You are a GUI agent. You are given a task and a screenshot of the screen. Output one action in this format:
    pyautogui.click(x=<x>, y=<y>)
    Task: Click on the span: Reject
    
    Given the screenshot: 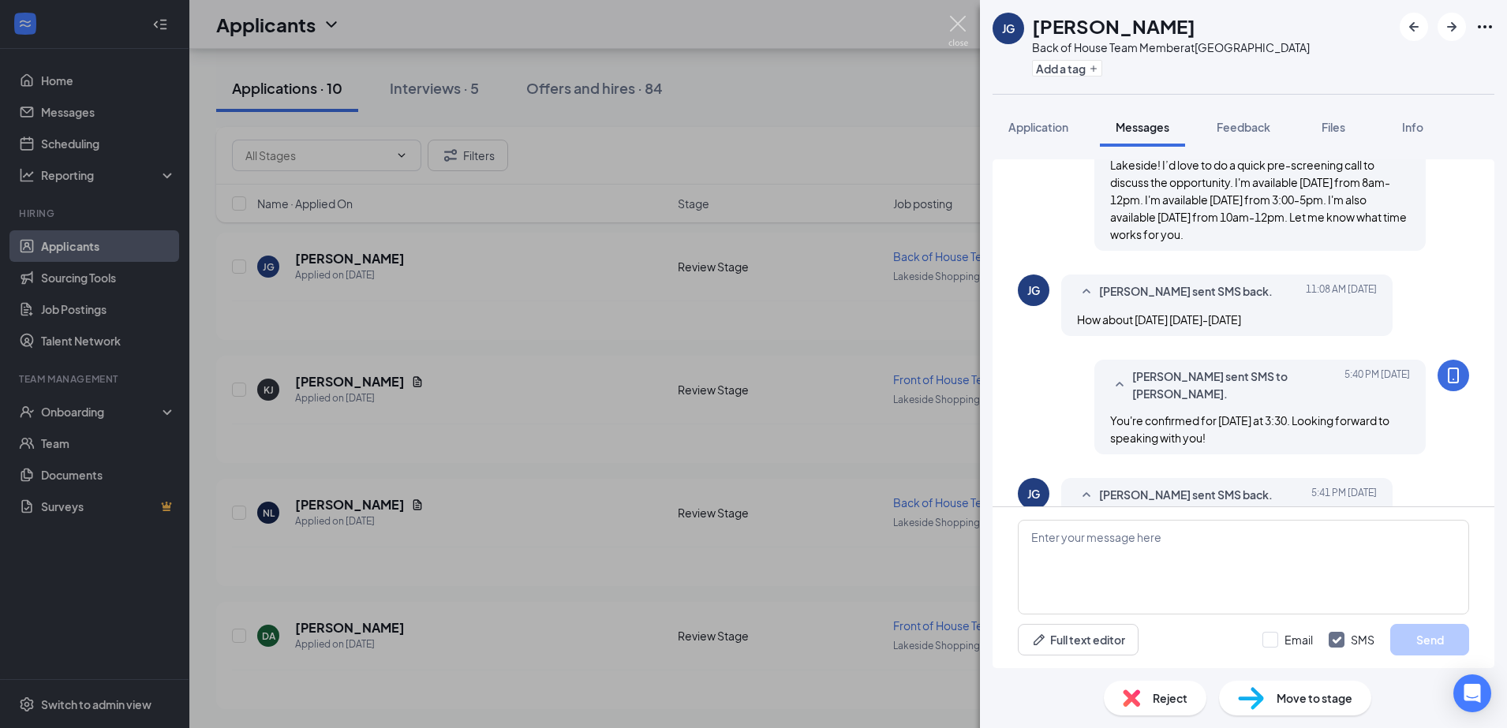 What is the action you would take?
    pyautogui.click(x=1170, y=698)
    